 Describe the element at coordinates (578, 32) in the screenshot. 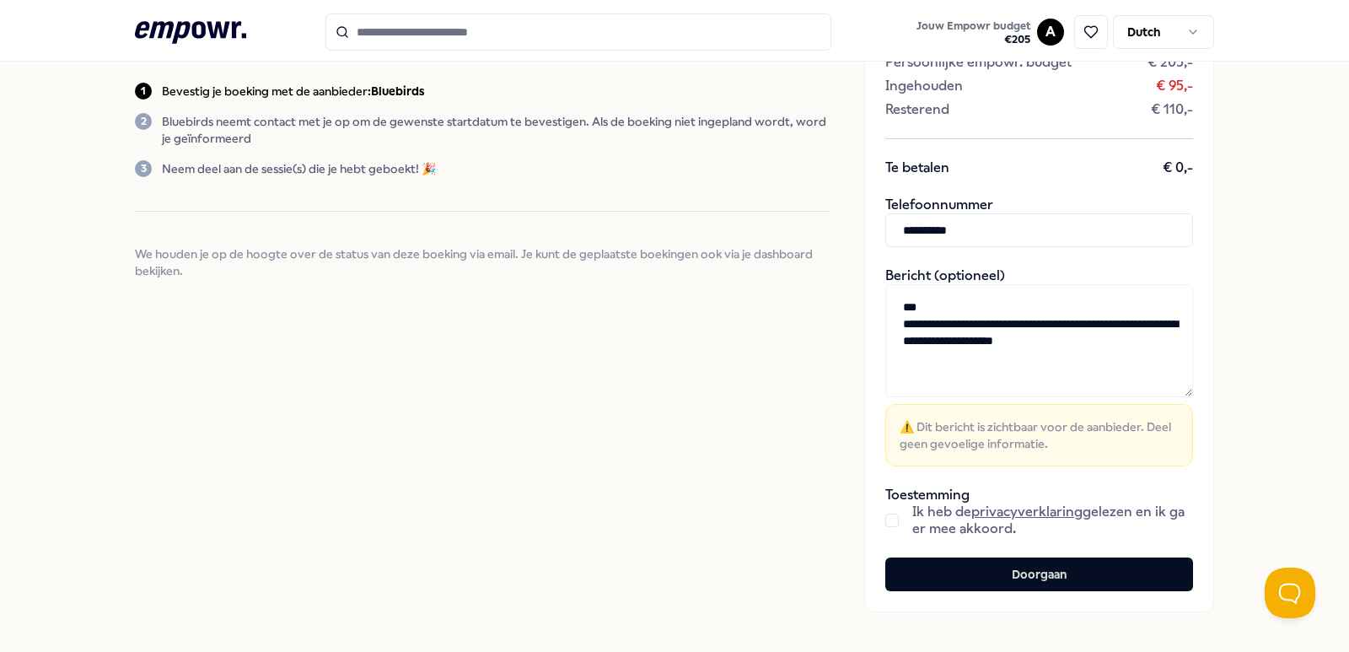

I see `input: Search for products, categories or subcategories` at that location.